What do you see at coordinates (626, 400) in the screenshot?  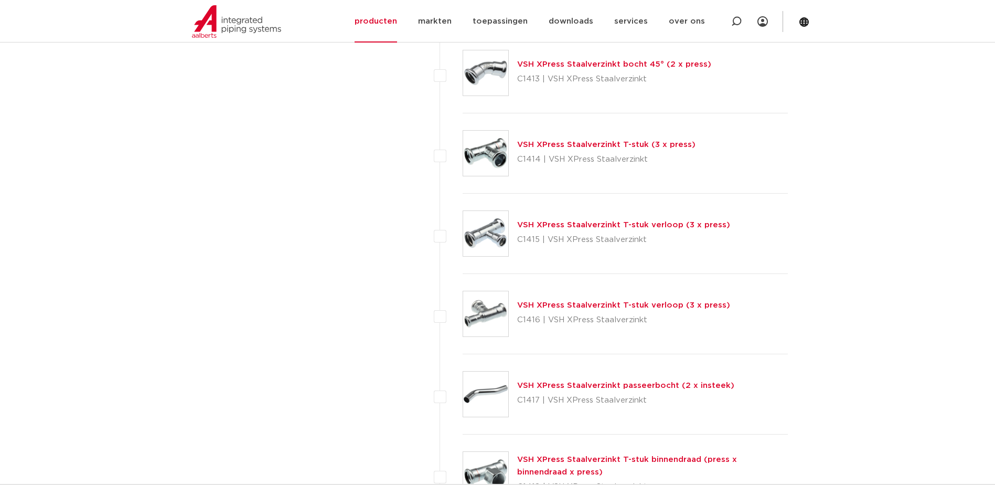 I see `p: C1417 | VSH XPress Staalverzinkt` at bounding box center [626, 400].